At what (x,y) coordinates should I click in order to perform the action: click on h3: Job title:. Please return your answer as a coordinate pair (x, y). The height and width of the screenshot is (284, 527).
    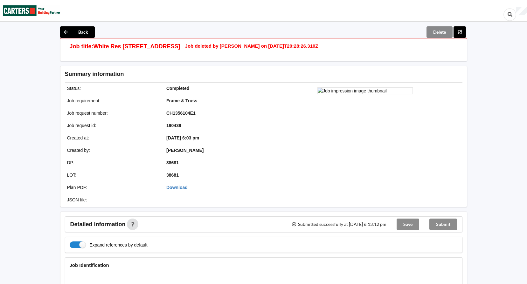
    Looking at the image, I should click on (81, 46).